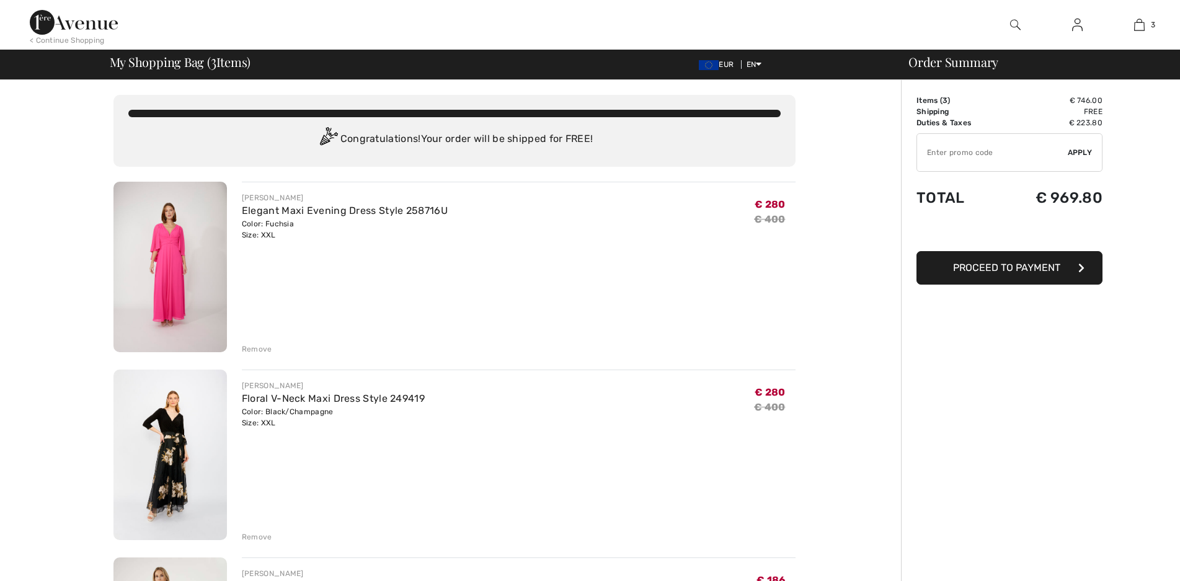 This screenshot has width=1180, height=581. What do you see at coordinates (754, 64) in the screenshot?
I see `span: EN` at bounding box center [754, 64].